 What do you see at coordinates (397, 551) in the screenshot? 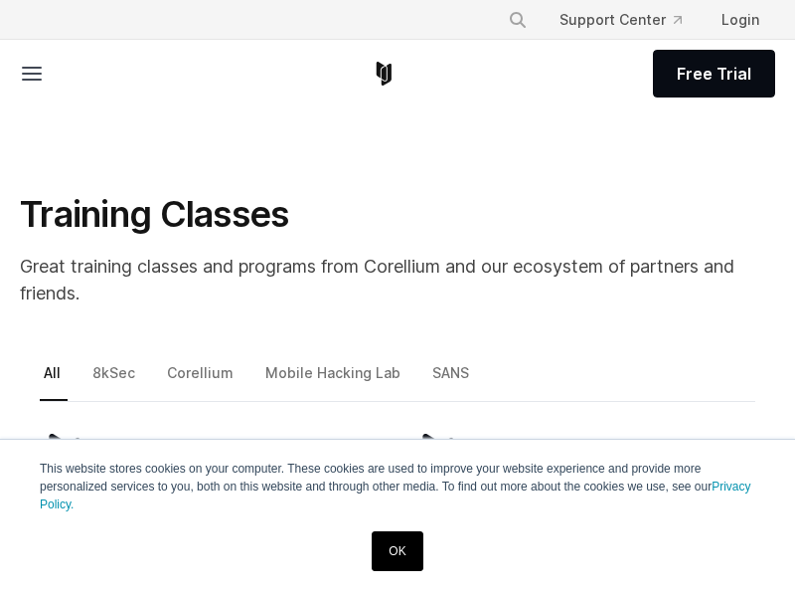
I see `a: OK` at bounding box center [397, 551].